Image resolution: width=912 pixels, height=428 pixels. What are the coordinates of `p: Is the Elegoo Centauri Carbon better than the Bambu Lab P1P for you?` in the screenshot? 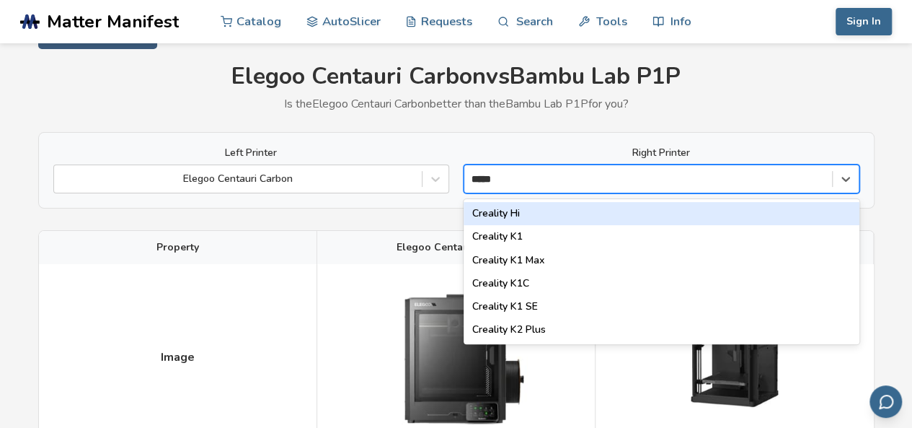 It's located at (456, 104).